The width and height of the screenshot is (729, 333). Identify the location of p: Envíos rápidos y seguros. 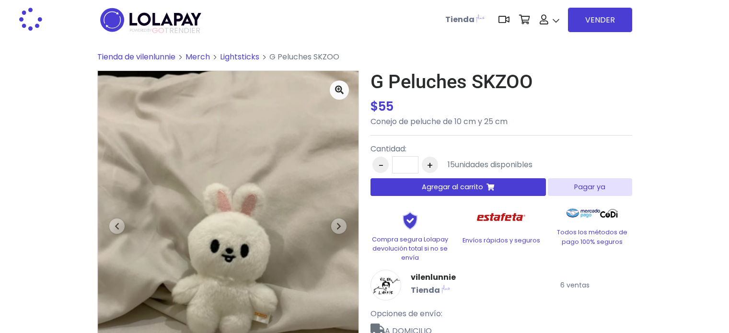
(501, 240).